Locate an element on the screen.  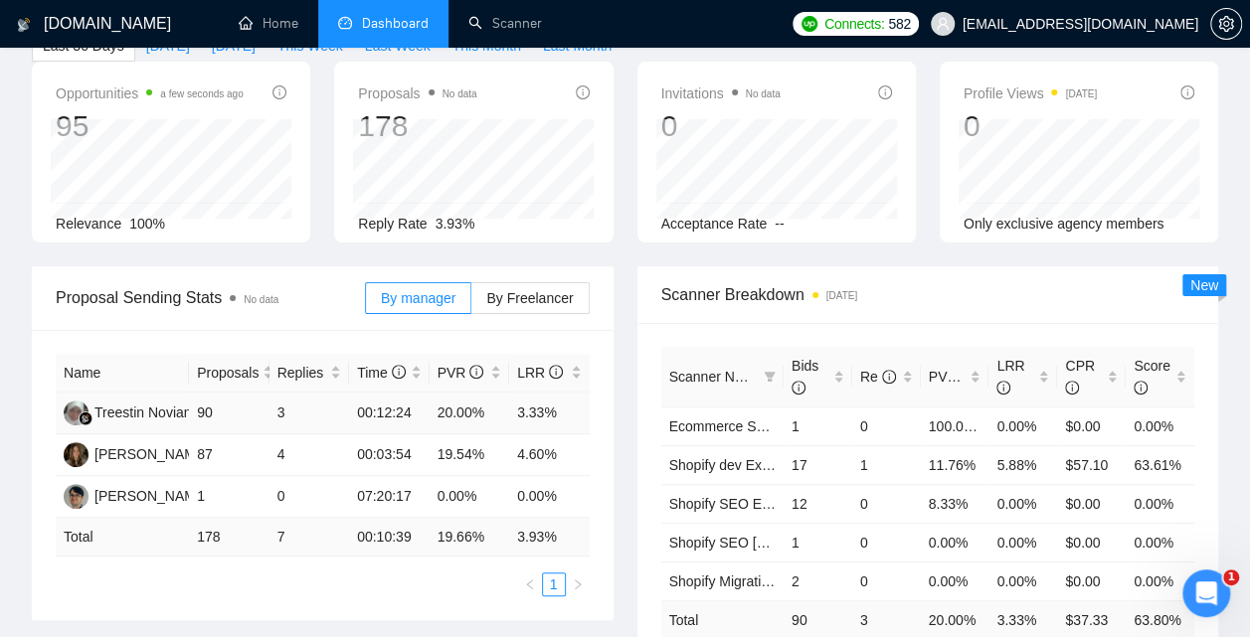
span: CPR is located at coordinates (1080, 377).